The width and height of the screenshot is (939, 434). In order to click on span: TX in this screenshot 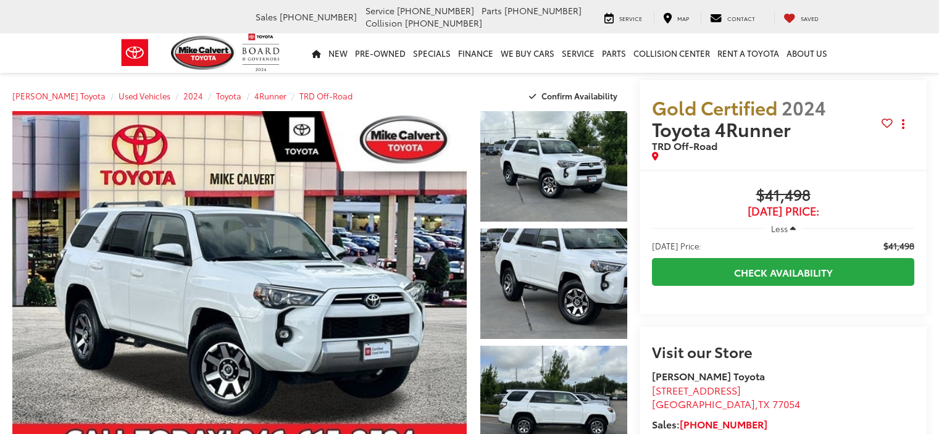, I will do `click(764, 403)`.